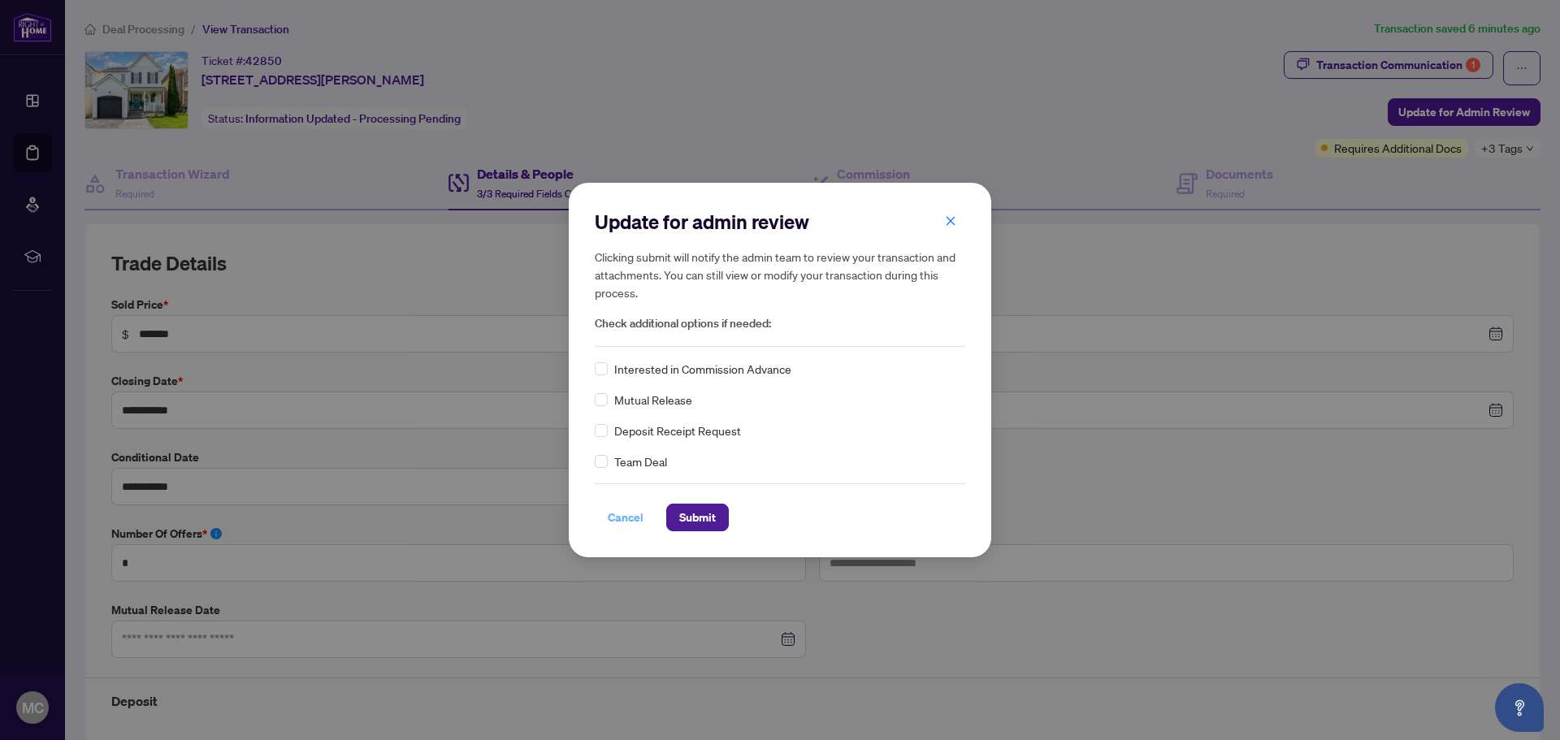 Image resolution: width=1560 pixels, height=740 pixels. What do you see at coordinates (780, 323) in the screenshot?
I see `span: Check additional options if needed:` at bounding box center [780, 323].